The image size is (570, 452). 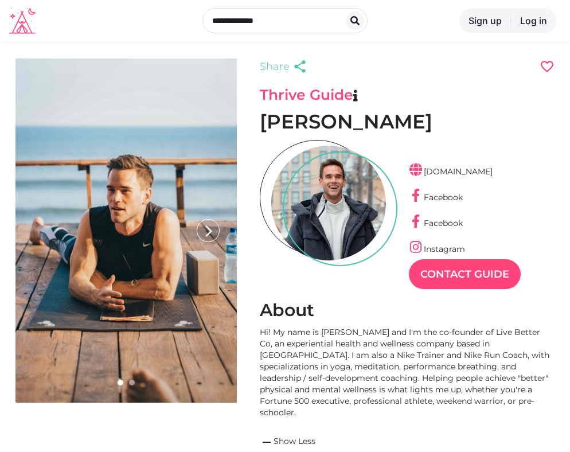 What do you see at coordinates (407, 310) in the screenshot?
I see `h2: About` at bounding box center [407, 310].